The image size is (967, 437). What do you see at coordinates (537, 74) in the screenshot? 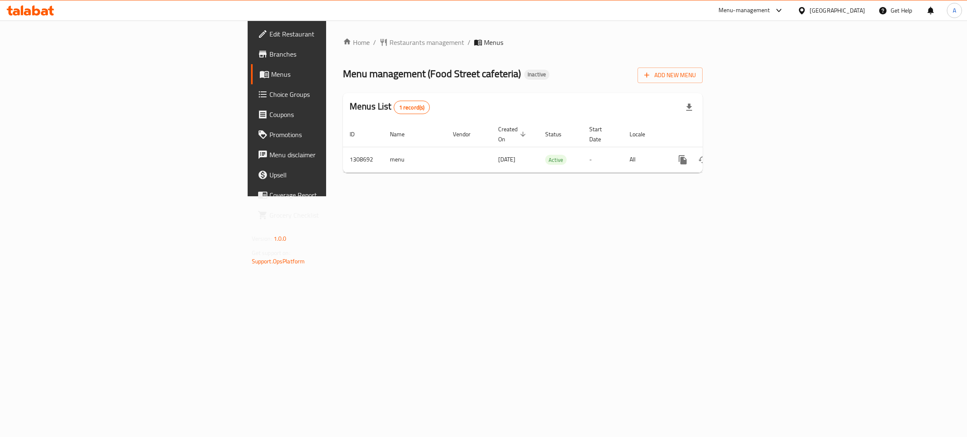
I see `span: Inactive` at bounding box center [537, 74].